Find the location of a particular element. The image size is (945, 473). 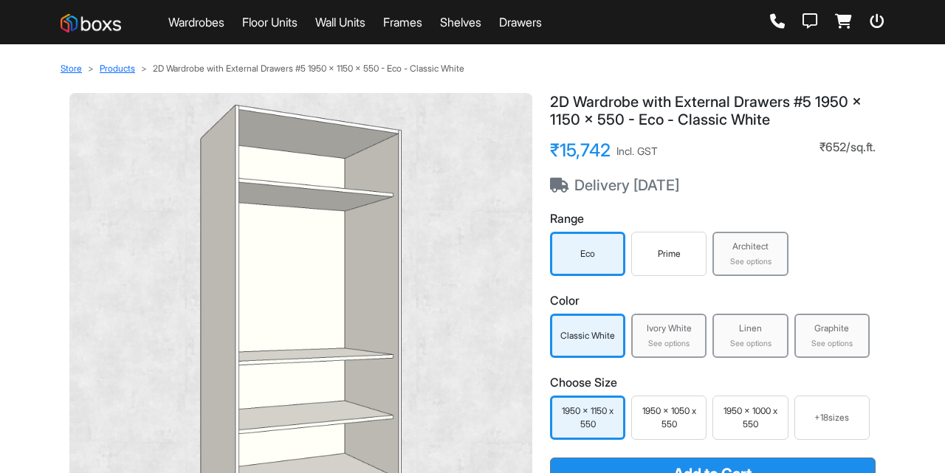

a: Wardrobes is located at coordinates (196, 22).